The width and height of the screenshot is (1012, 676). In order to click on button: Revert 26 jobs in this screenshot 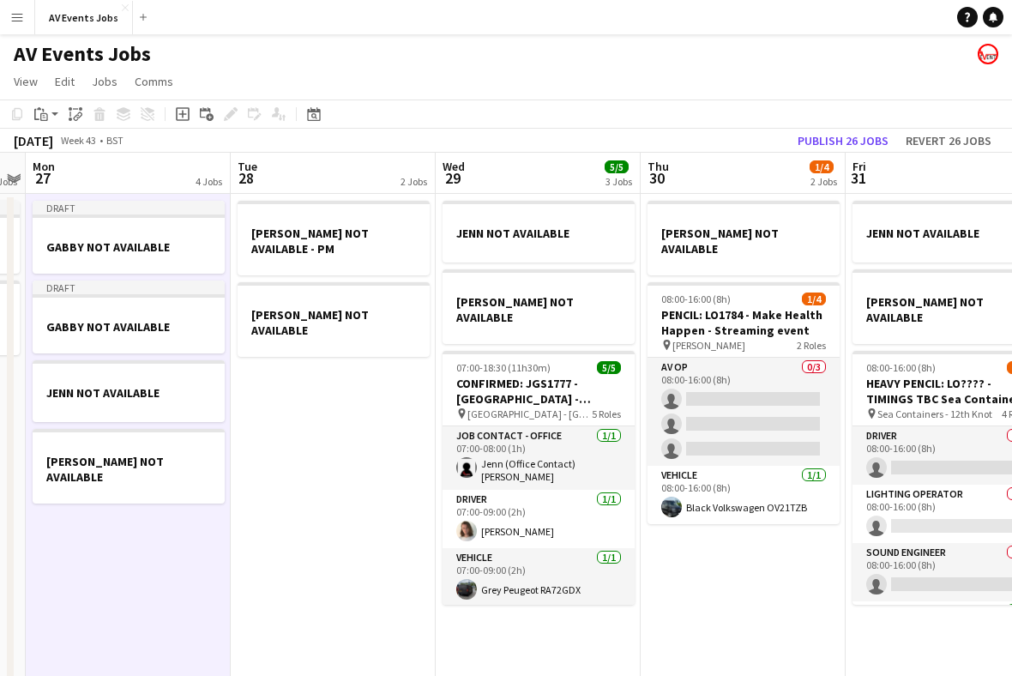, I will do `click(949, 141)`.